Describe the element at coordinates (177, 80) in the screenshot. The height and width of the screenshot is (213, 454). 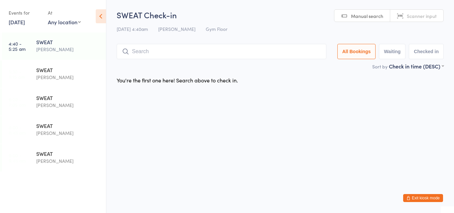
I see `div: You're the first one here! Search above to check in.` at that location.